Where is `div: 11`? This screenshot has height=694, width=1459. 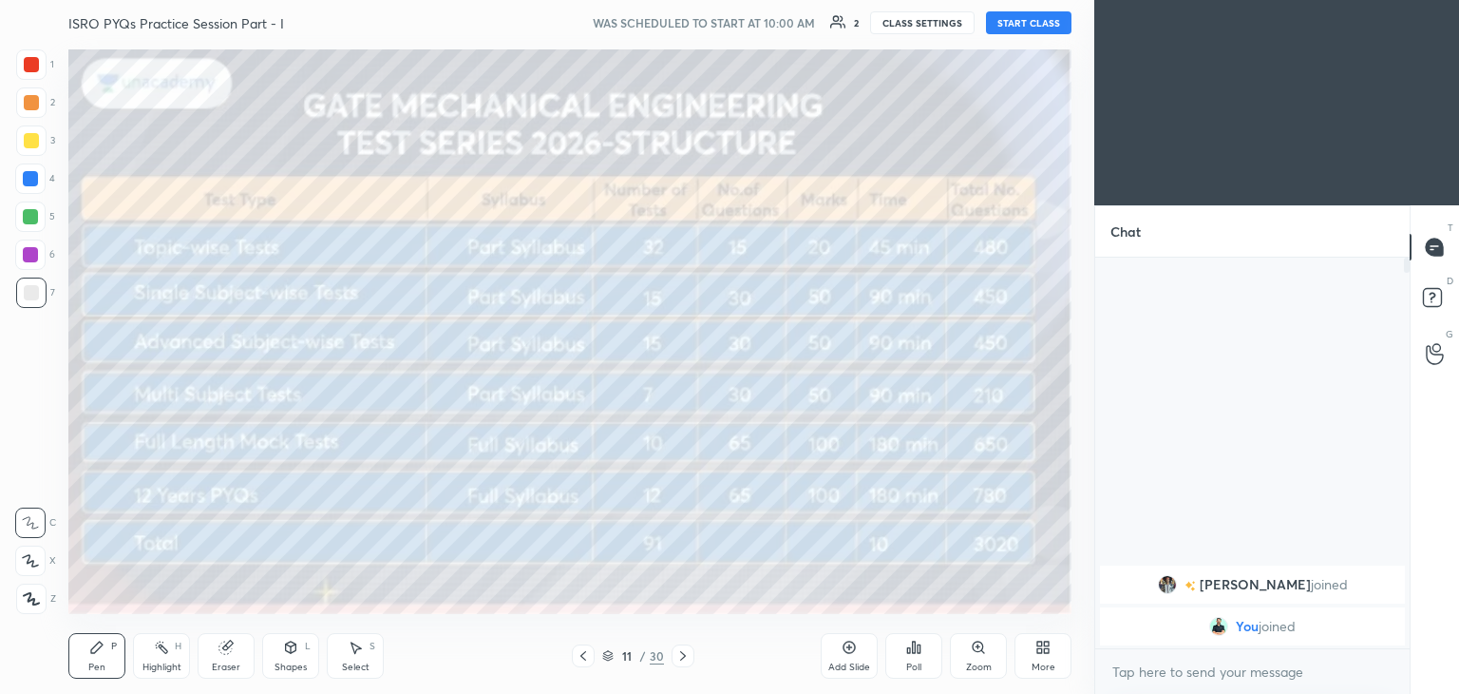 div: 11 is located at coordinates (627, 656).